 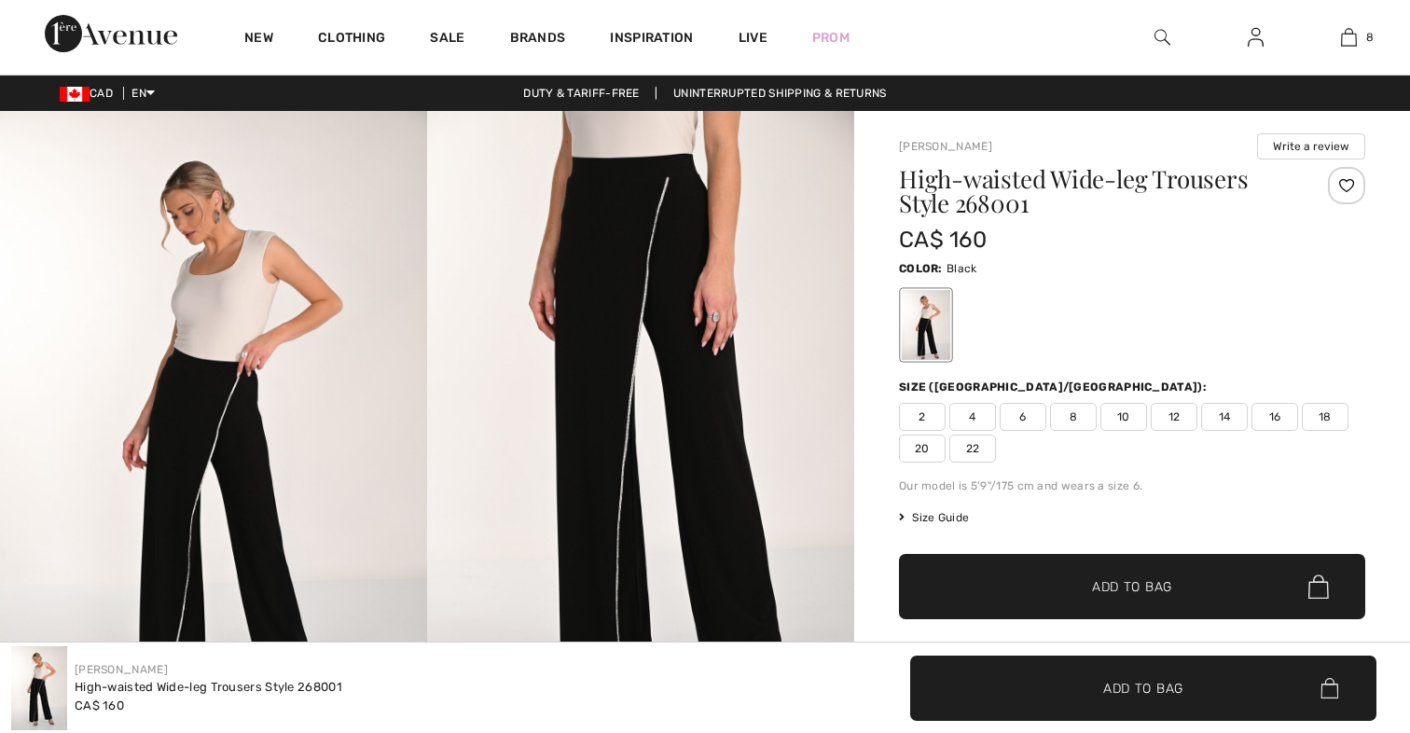 What do you see at coordinates (753, 37) in the screenshot?
I see `a: Live` at bounding box center [753, 37].